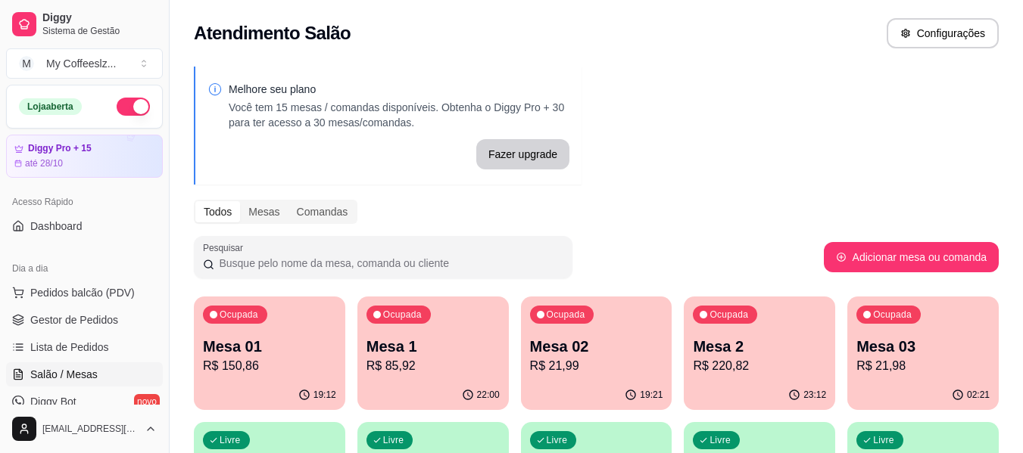 The image size is (1023, 453). I want to click on p: Mesa 01, so click(270, 347).